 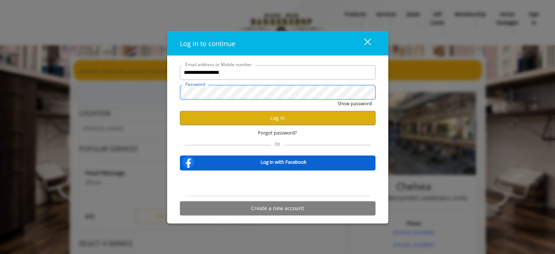 I want to click on div: close dialog, so click(x=363, y=43).